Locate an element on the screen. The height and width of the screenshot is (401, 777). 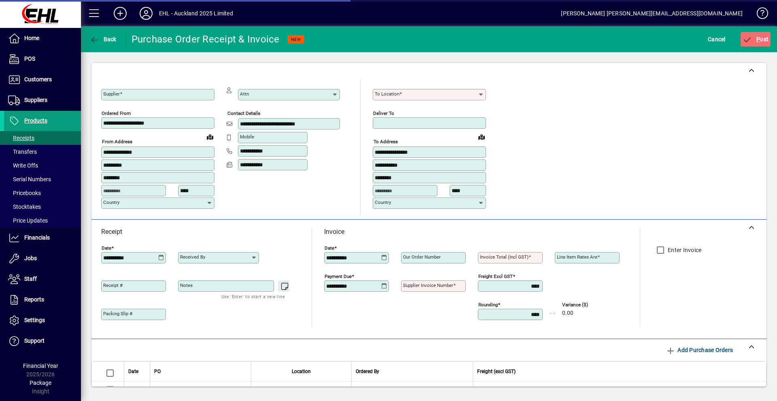
span: Back is located at coordinates (103, 39).